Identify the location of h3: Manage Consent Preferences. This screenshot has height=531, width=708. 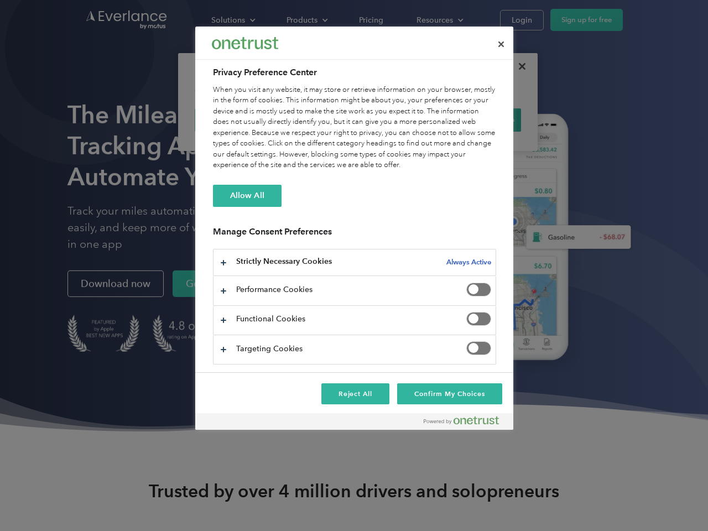
(354, 234).